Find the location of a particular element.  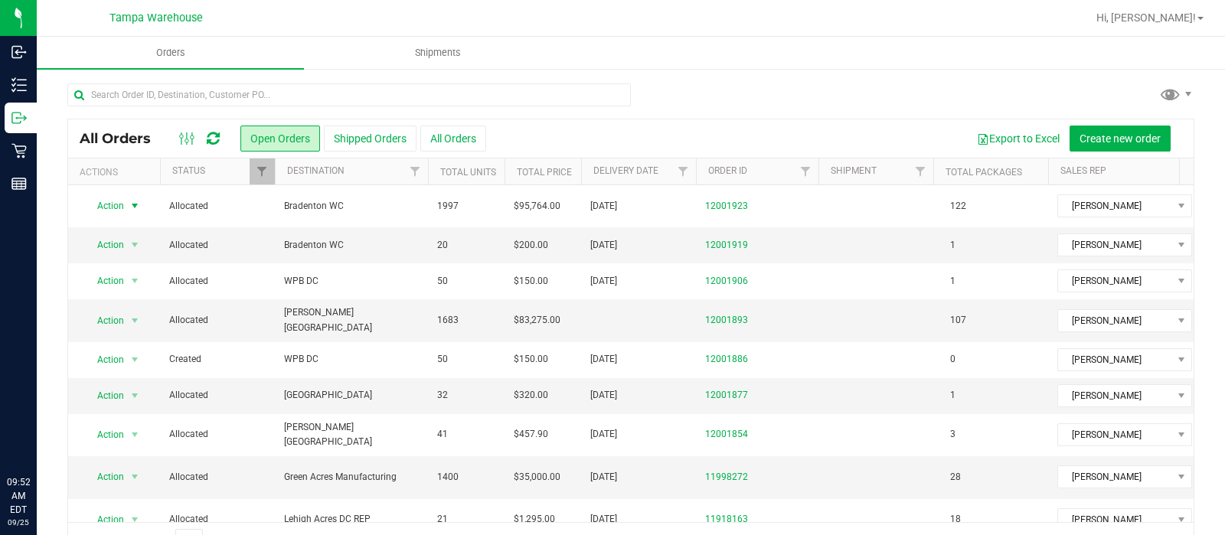

span: 1683 is located at coordinates (448, 320).